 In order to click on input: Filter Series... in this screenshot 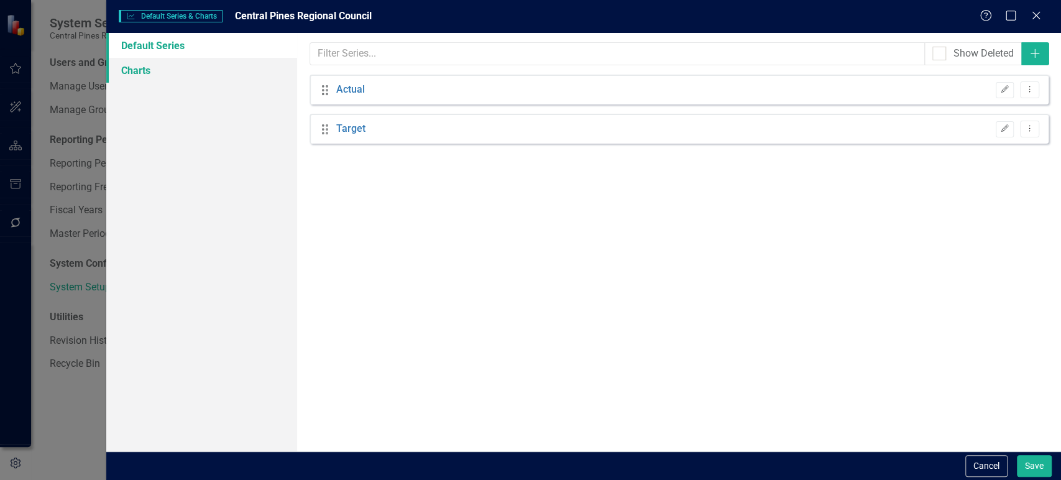, I will do `click(617, 53)`.